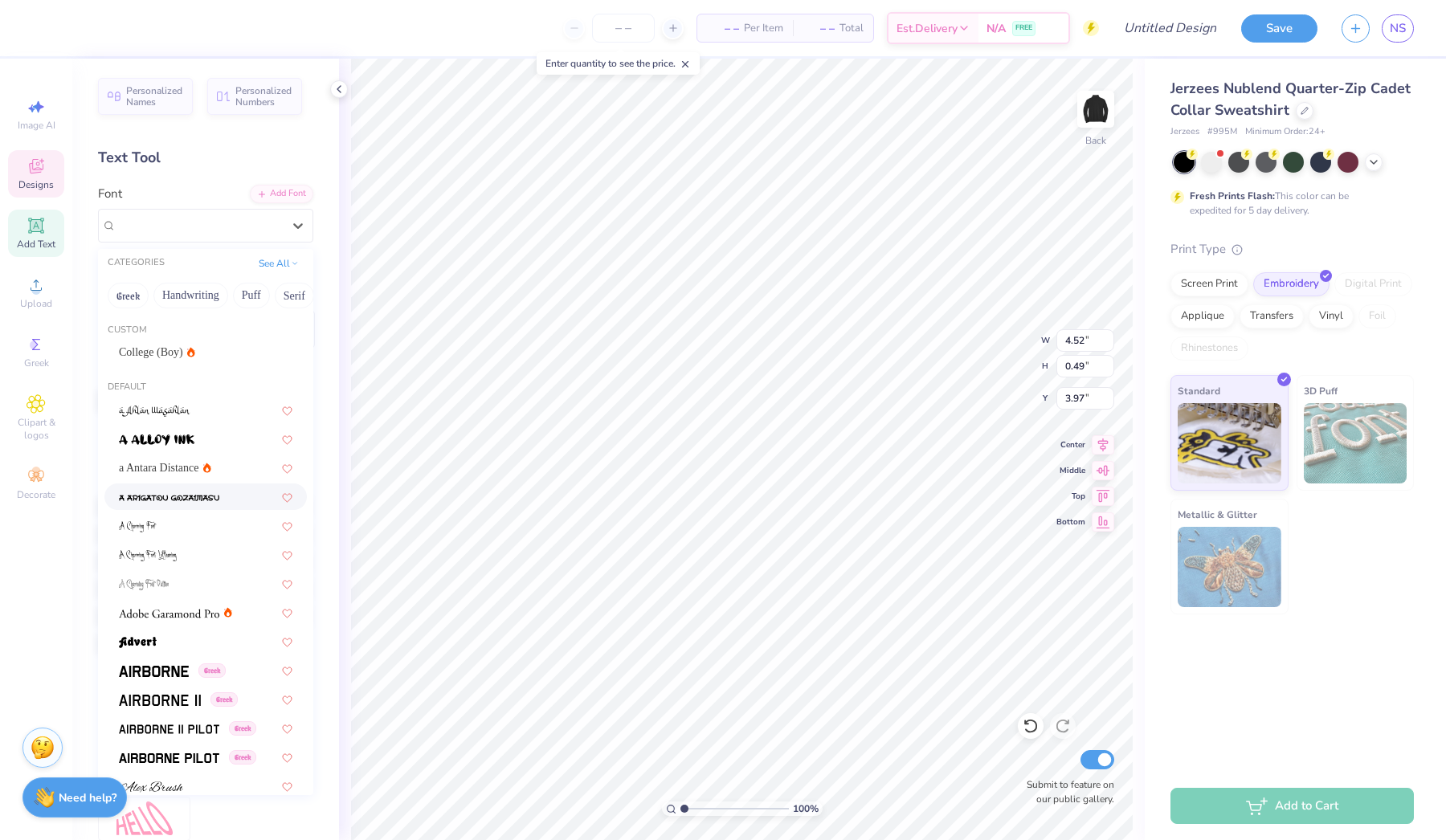 The image size is (1446, 840). What do you see at coordinates (852, 28) in the screenshot?
I see `span: Total` at bounding box center [852, 28].